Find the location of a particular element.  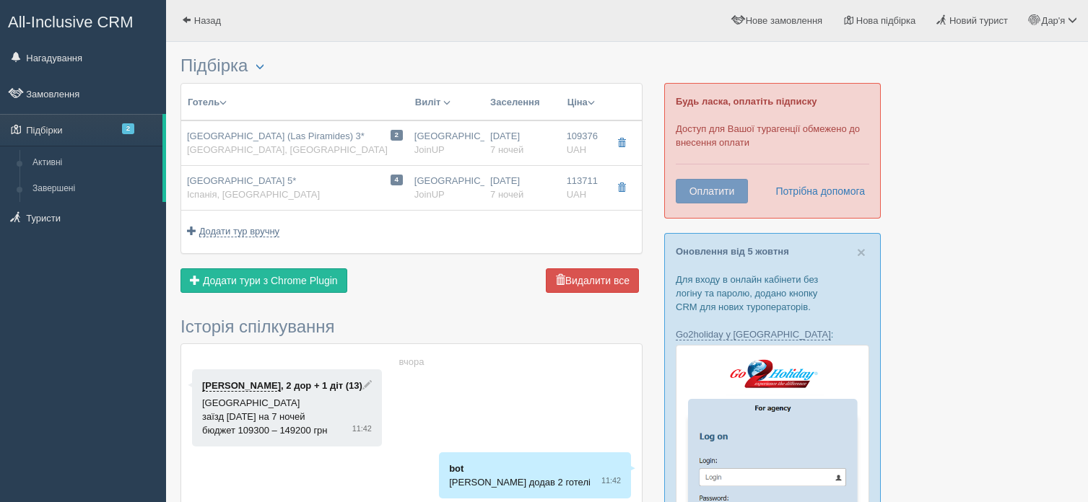

span: Назад is located at coordinates (207, 20).